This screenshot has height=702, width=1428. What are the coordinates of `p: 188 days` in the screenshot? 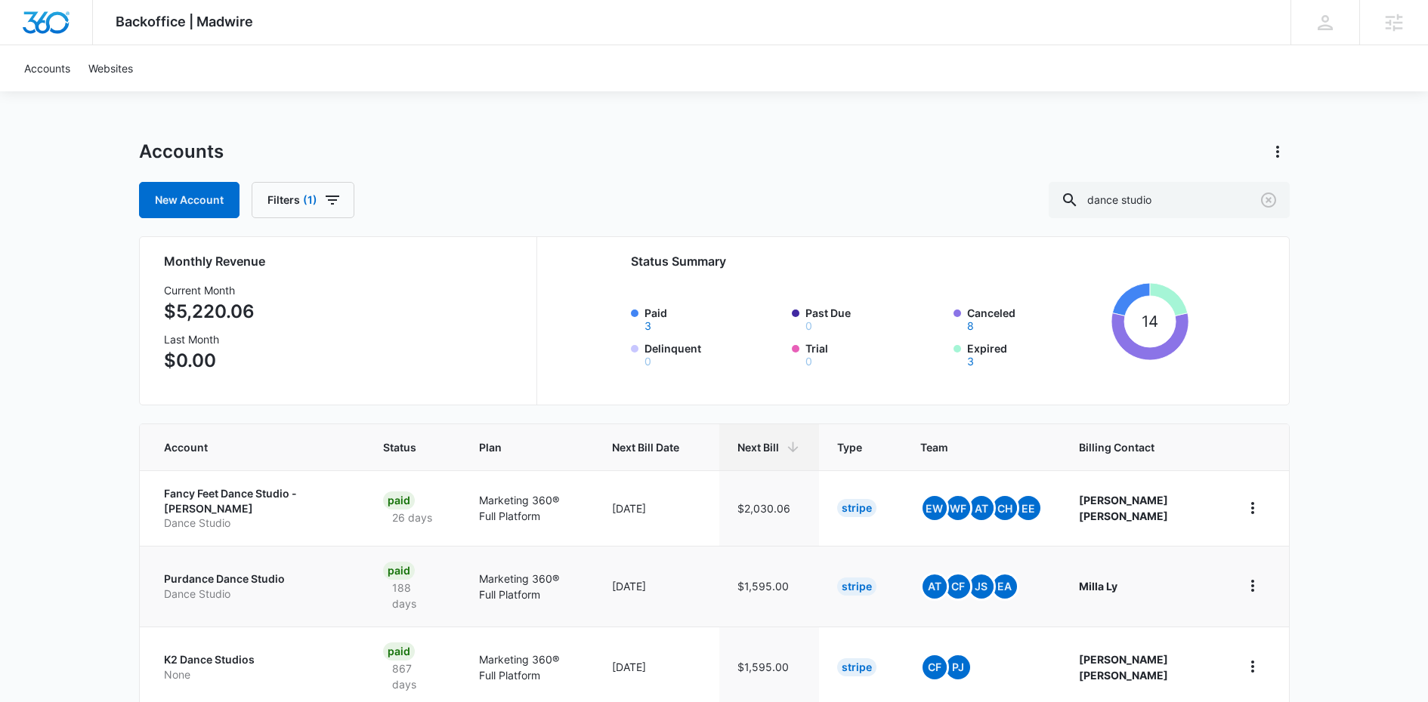 It's located at (412, 596).